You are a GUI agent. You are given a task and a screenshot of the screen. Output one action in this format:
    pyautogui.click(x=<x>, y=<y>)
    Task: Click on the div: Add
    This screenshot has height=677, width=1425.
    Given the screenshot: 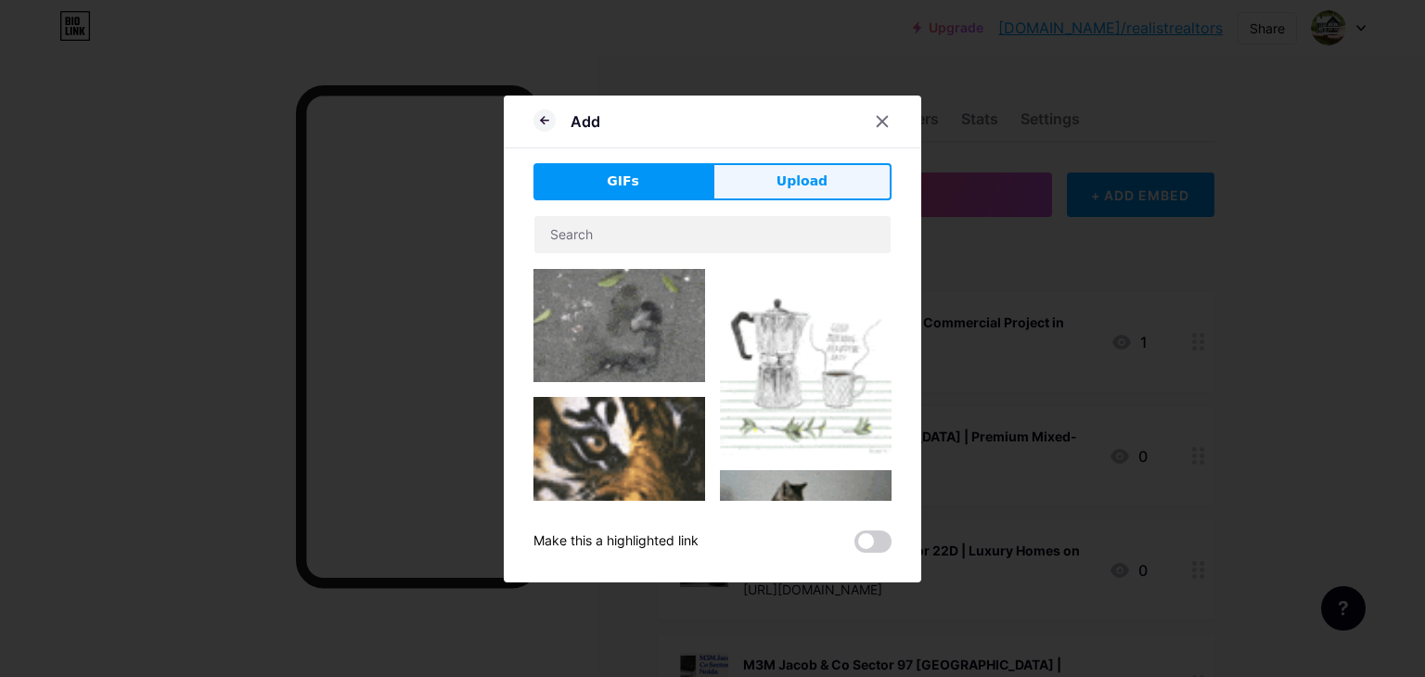 What is the action you would take?
    pyautogui.click(x=585, y=122)
    